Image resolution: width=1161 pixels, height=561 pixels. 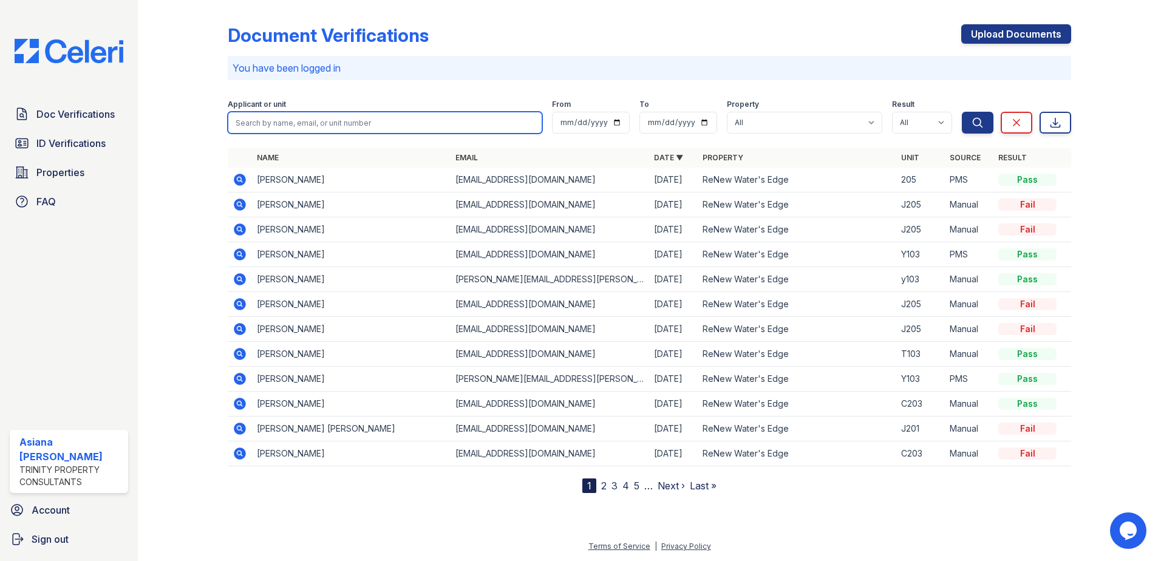 I want to click on span: FAQ, so click(x=46, y=202).